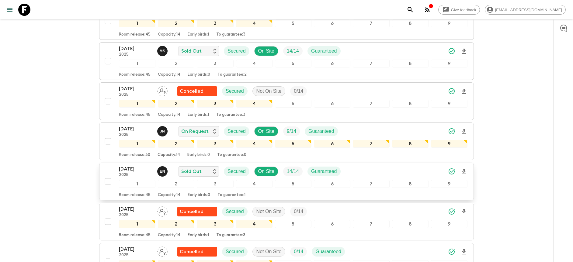 The height and width of the screenshot is (262, 573). What do you see at coordinates (163, 171) in the screenshot?
I see `button: EN` at bounding box center [163, 171].